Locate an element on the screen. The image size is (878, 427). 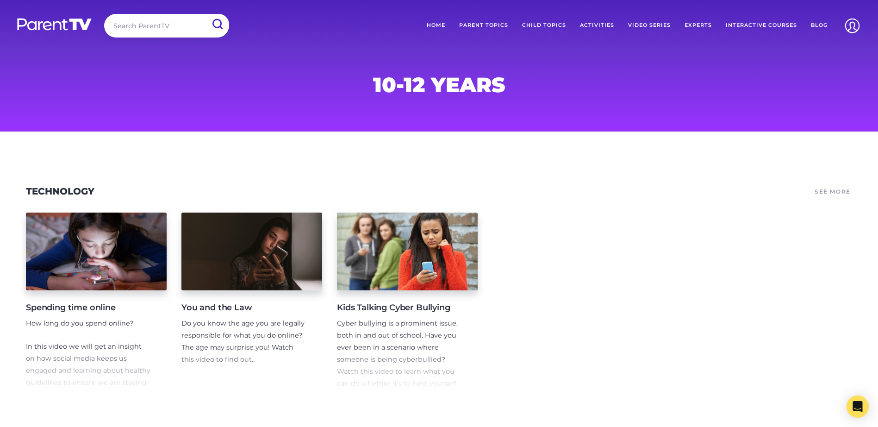
p: In this video we will get an insight on how social media keeps us engaged and learning about heal... is located at coordinates (89, 377).